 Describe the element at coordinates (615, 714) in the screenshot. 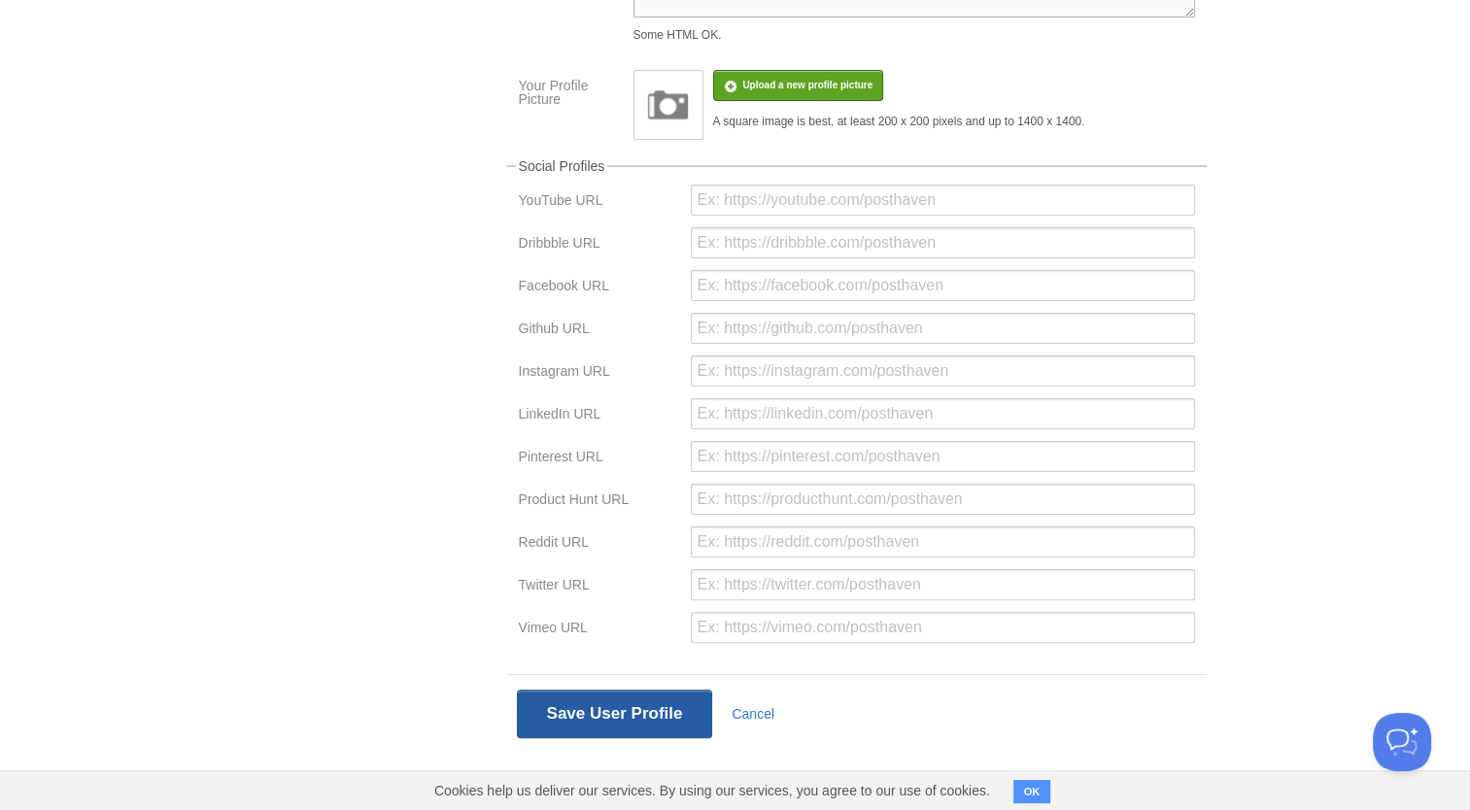

I see `button: Save User Profile` at that location.